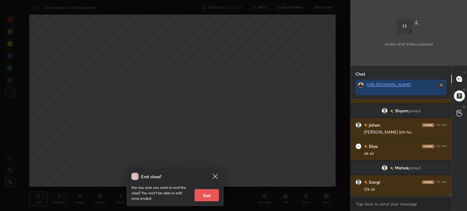 The width and height of the screenshot is (467, 211). Describe the element at coordinates (465, 73) in the screenshot. I see `p: T` at that location.